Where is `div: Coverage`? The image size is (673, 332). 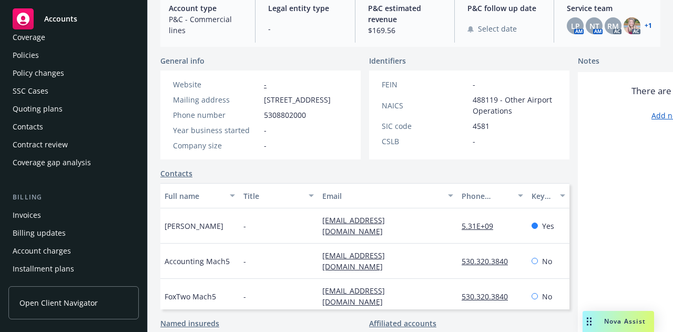
div: Coverage is located at coordinates (29, 37).